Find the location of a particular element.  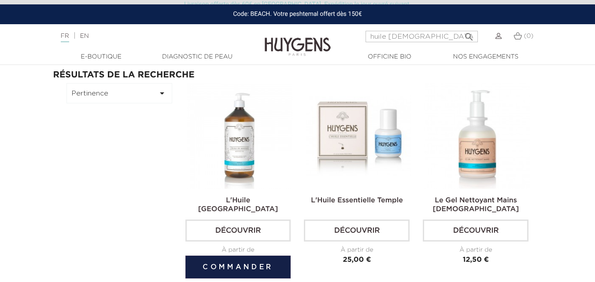

h2: Résultats de la recherche is located at coordinates (298, 75).